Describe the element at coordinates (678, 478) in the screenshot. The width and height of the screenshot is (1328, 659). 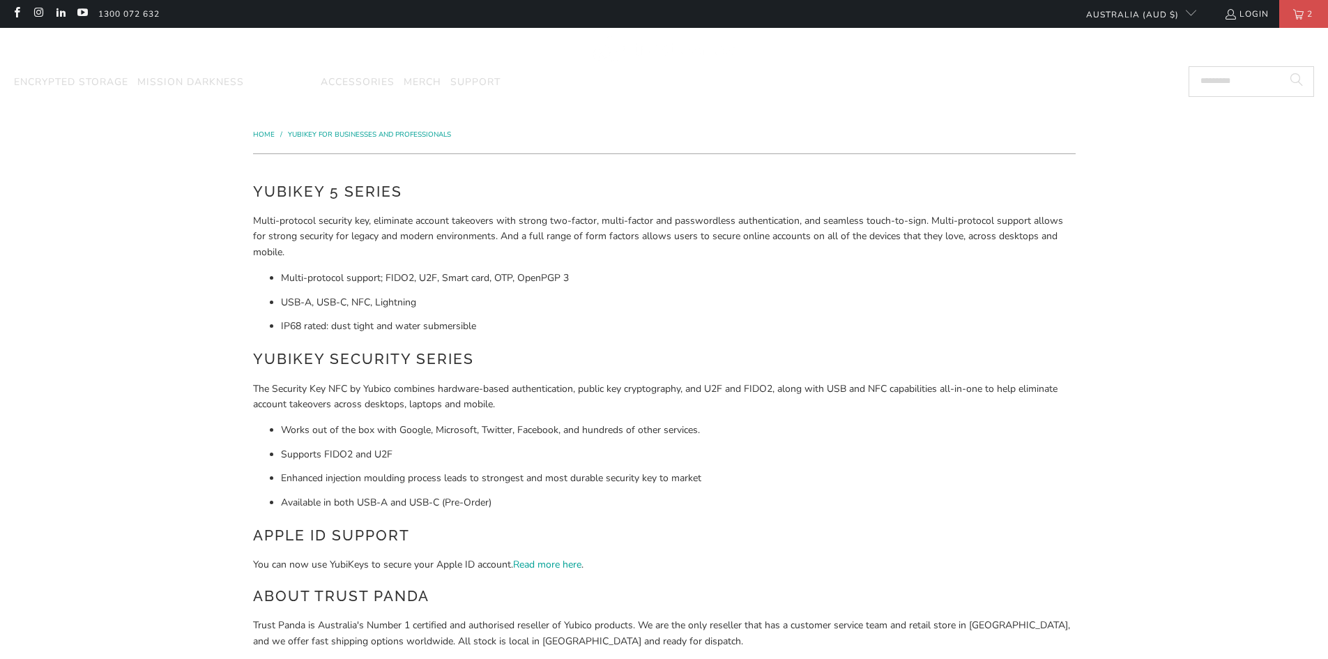
I see `li: Enhanced injection moulding process leads to strongest and most durable security key to market` at that location.